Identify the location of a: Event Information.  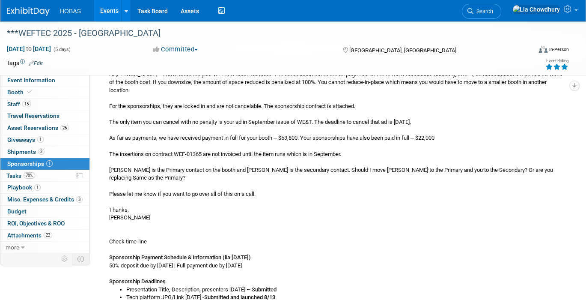
(45, 80).